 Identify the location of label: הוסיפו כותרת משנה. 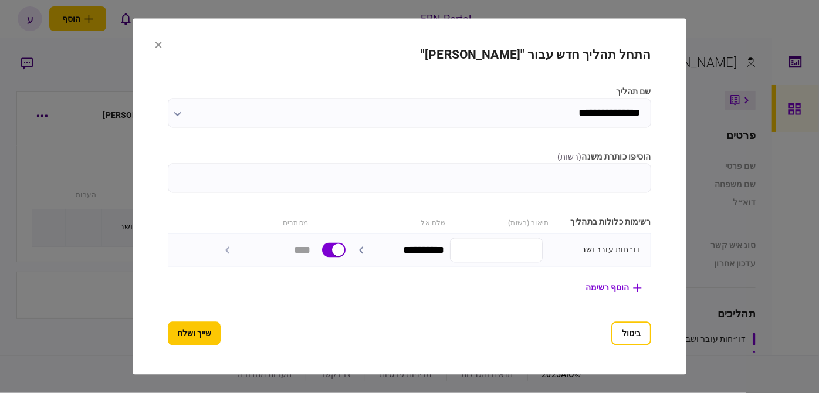
(409, 157).